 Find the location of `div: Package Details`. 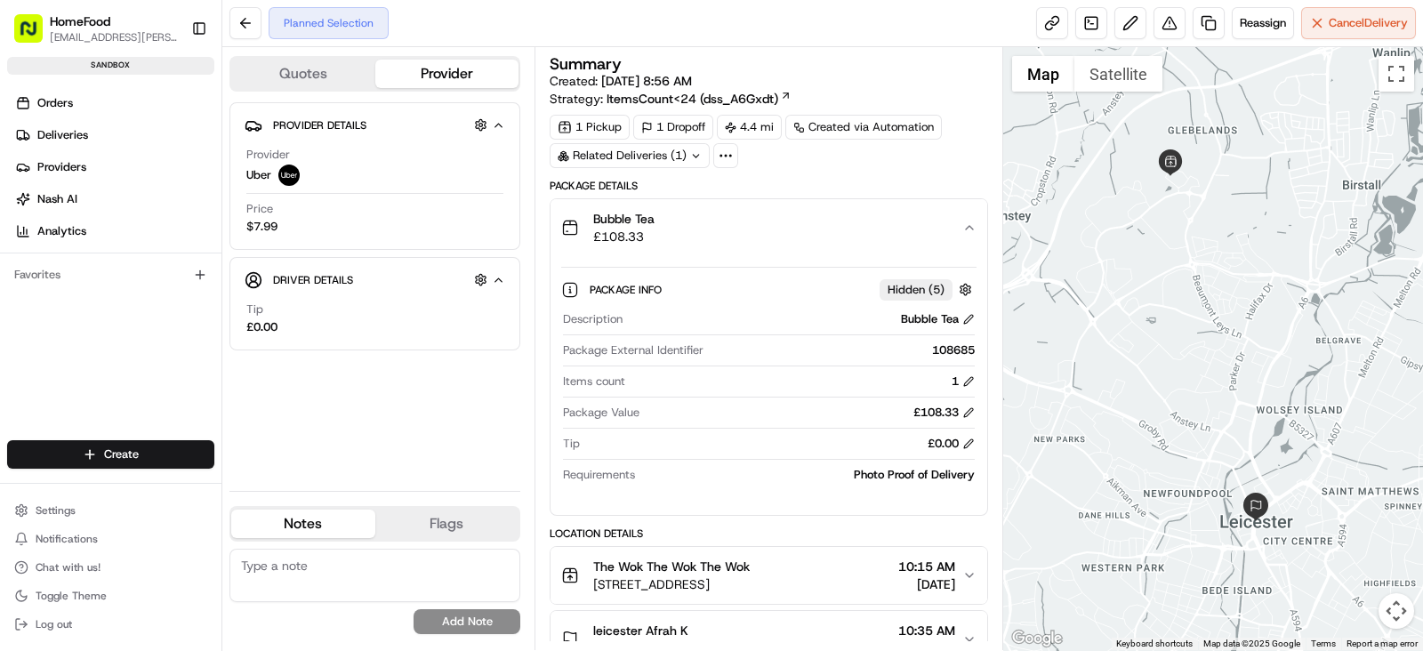

div: Package Details is located at coordinates (769, 186).